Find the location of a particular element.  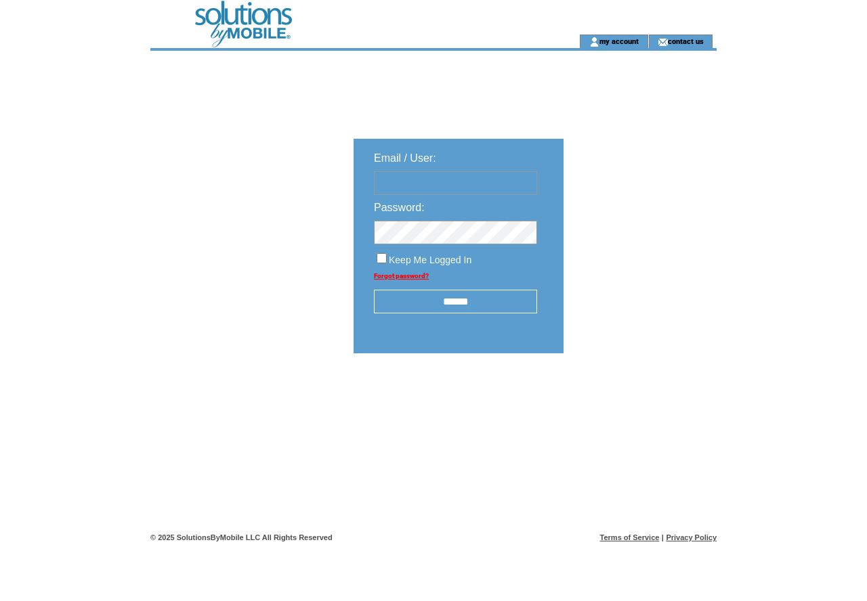

a: Forgot password? is located at coordinates (401, 276).